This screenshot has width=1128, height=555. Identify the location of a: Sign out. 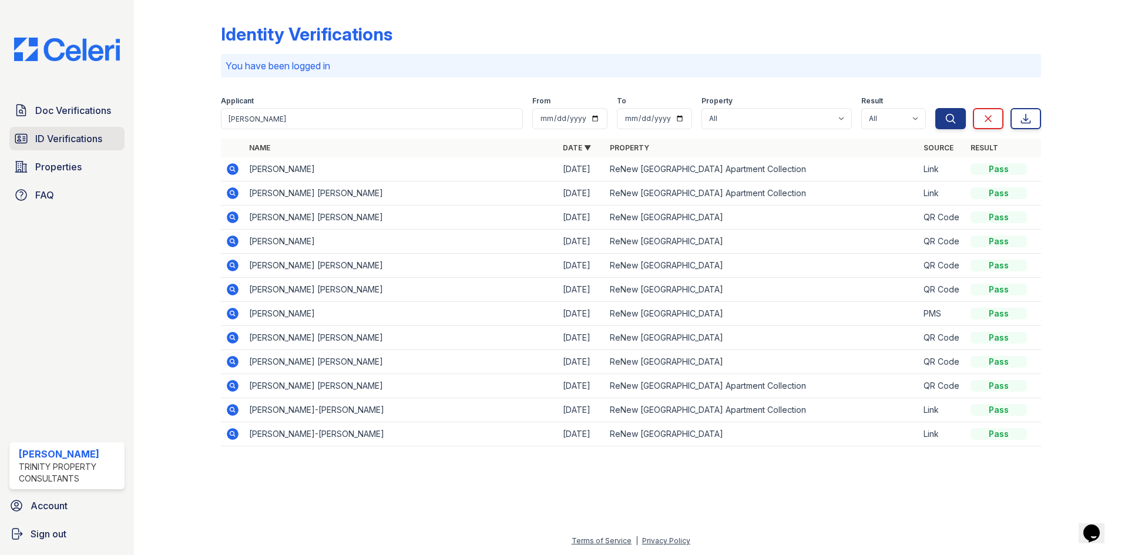
(67, 534).